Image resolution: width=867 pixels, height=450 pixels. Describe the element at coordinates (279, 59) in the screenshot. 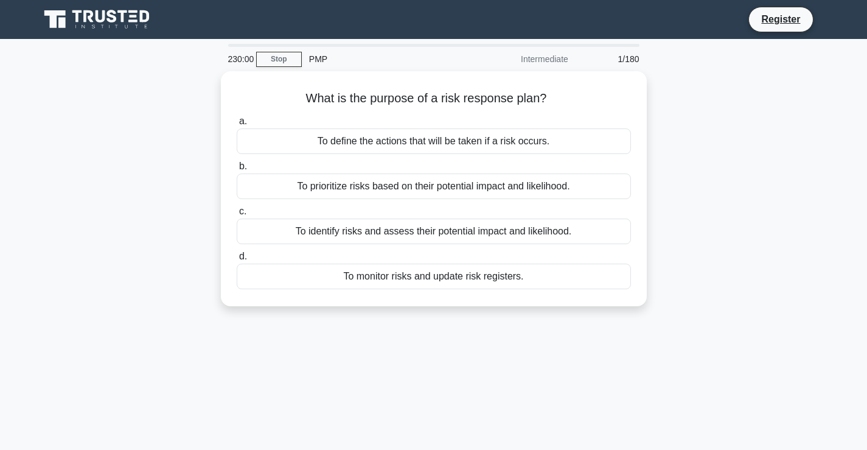

I see `a: Stop` at that location.